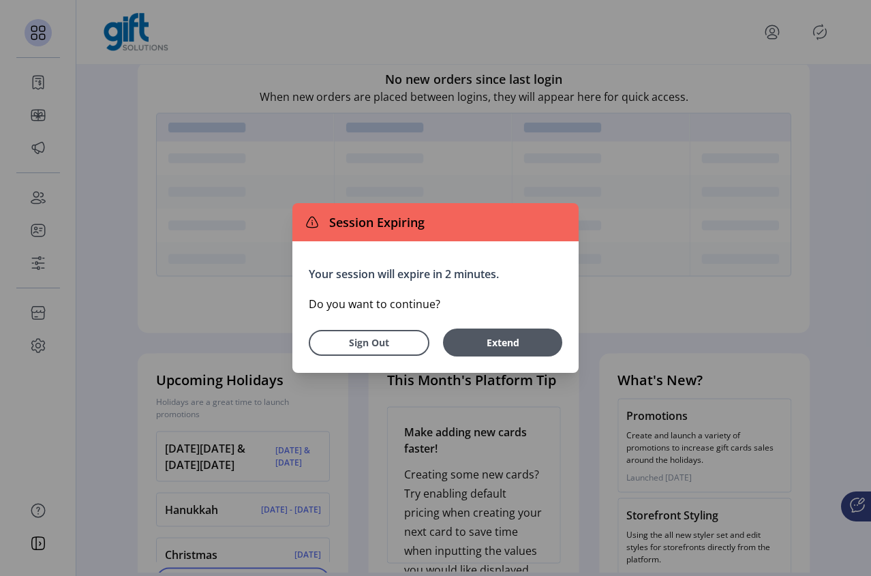 The image size is (871, 576). Describe the element at coordinates (374, 222) in the screenshot. I see `span: Session Expiring` at that location.